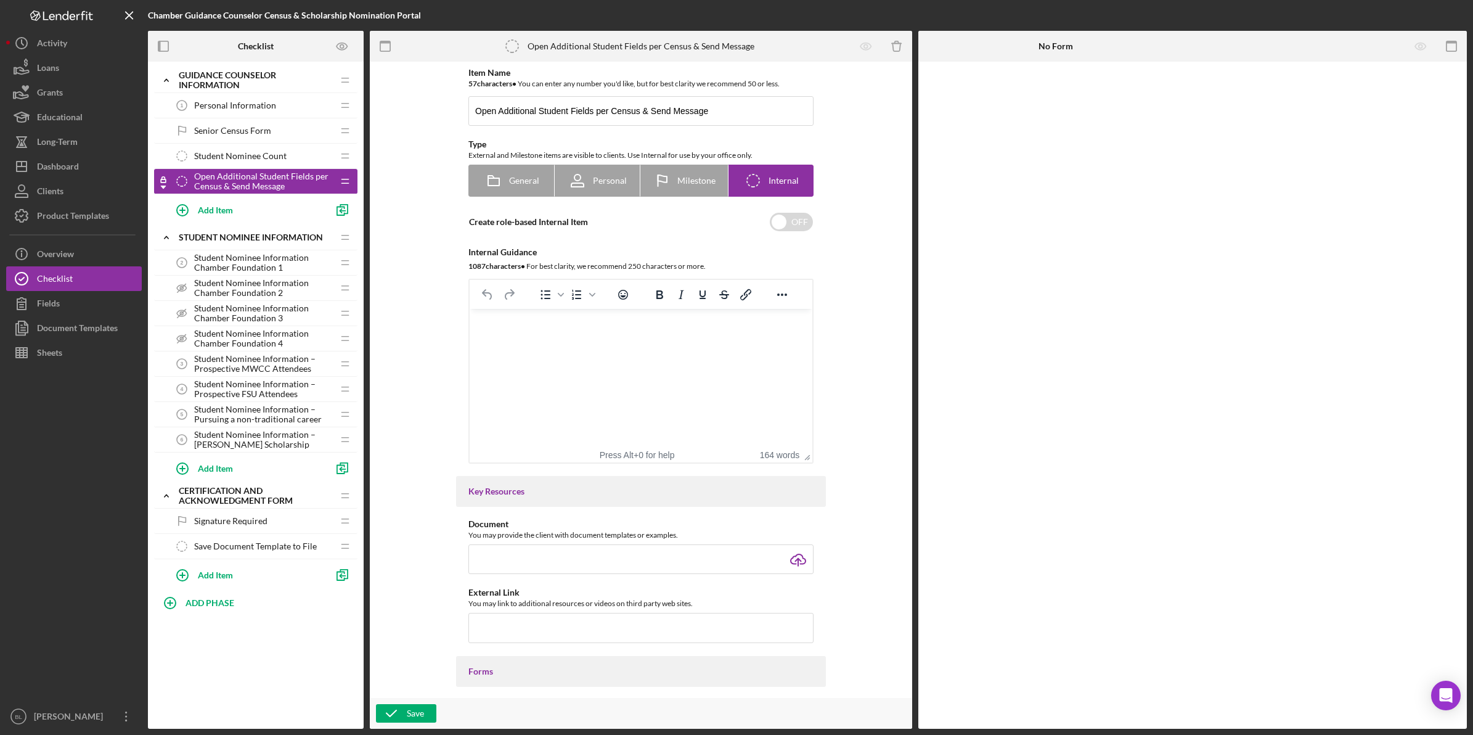  Describe the element at coordinates (641, 266) in the screenshot. I see `div: For best clarity, we recommend 250 characters or more.` at that location.